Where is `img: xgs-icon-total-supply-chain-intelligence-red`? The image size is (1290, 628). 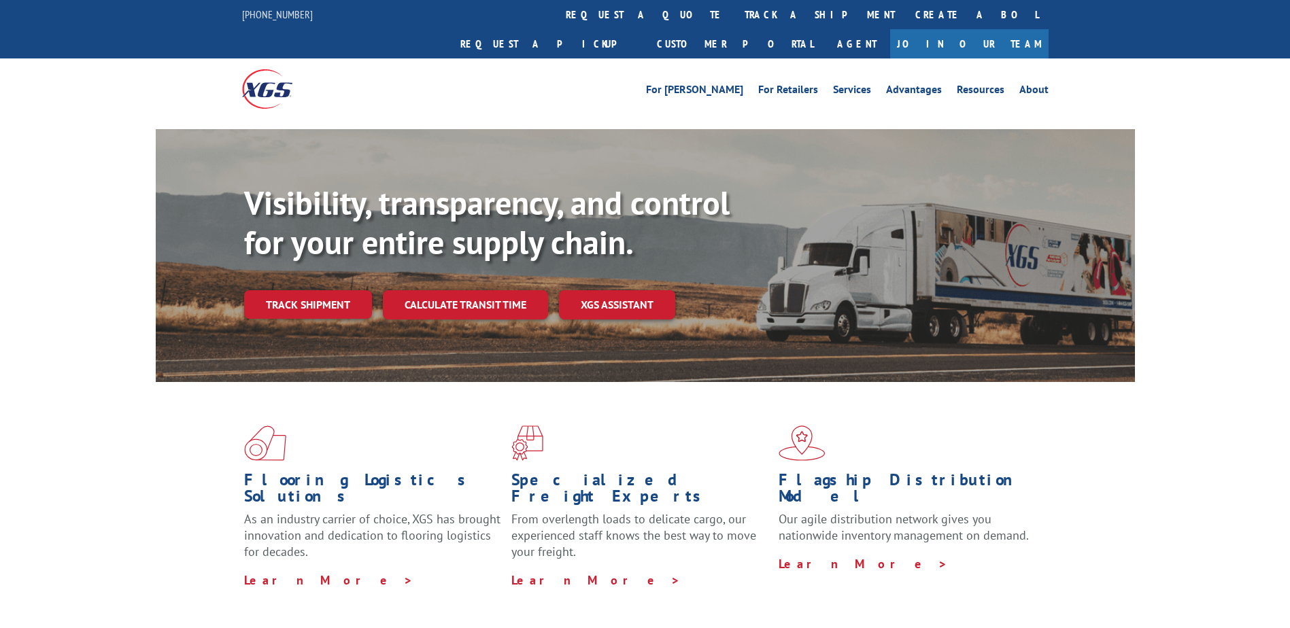 img: xgs-icon-total-supply-chain-intelligence-red is located at coordinates (265, 443).